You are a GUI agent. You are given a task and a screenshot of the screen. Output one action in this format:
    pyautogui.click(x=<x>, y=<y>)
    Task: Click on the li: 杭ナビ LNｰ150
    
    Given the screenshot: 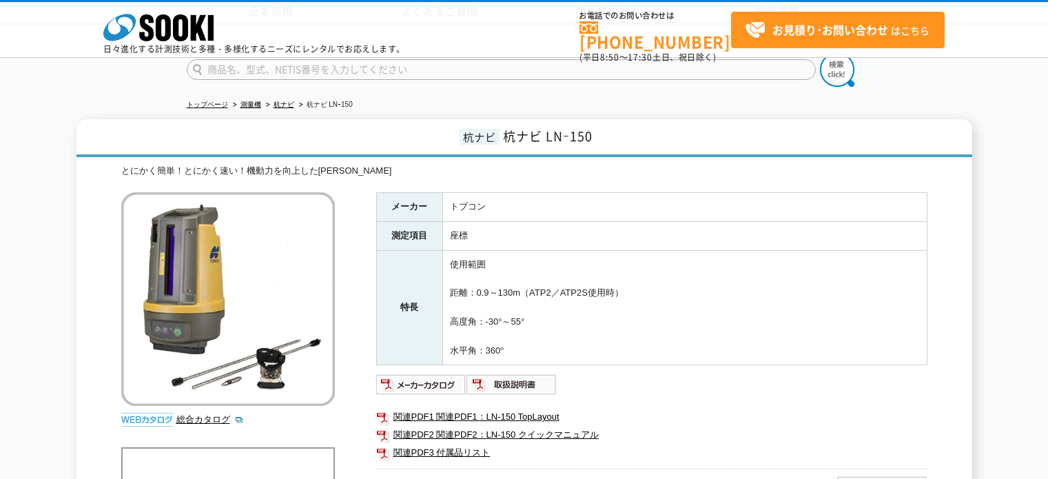 What is the action you would take?
    pyautogui.click(x=325, y=105)
    